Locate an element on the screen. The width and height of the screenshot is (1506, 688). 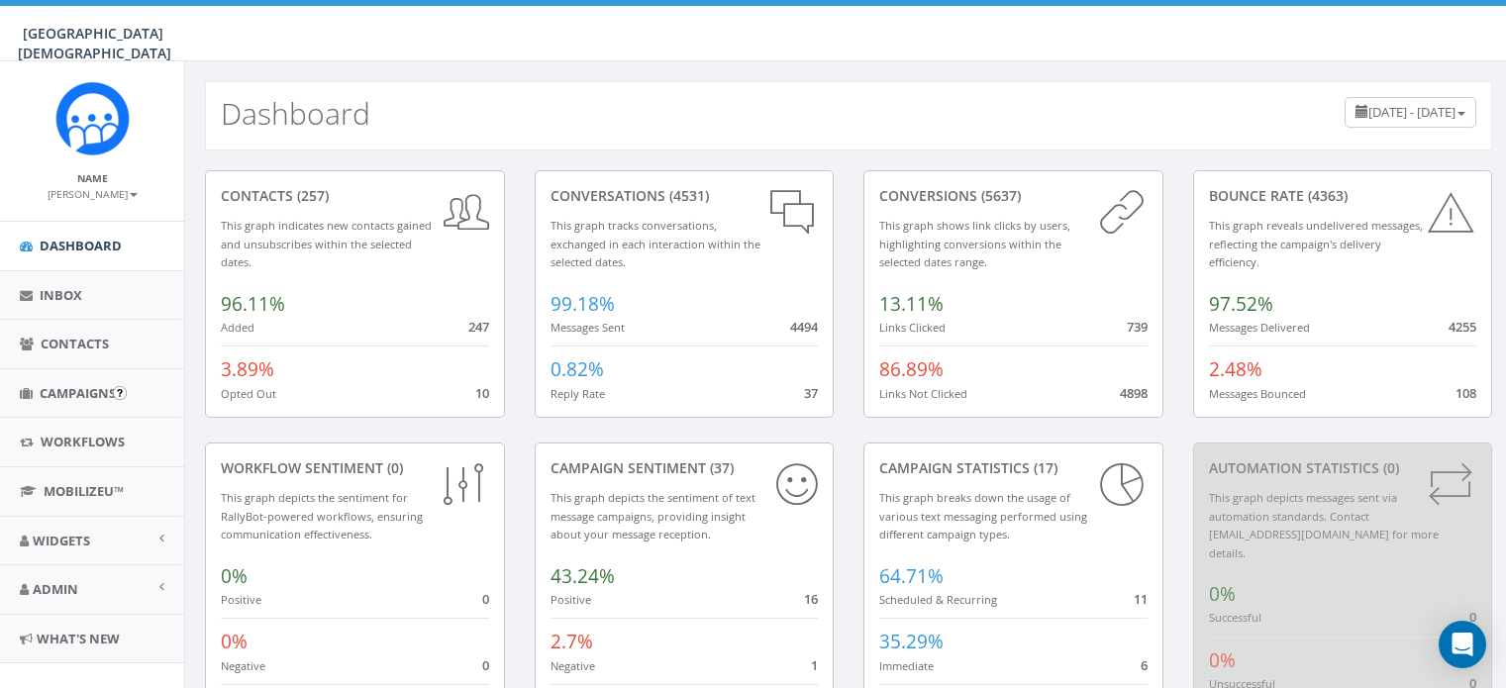
span: Dashboard is located at coordinates (80, 245).